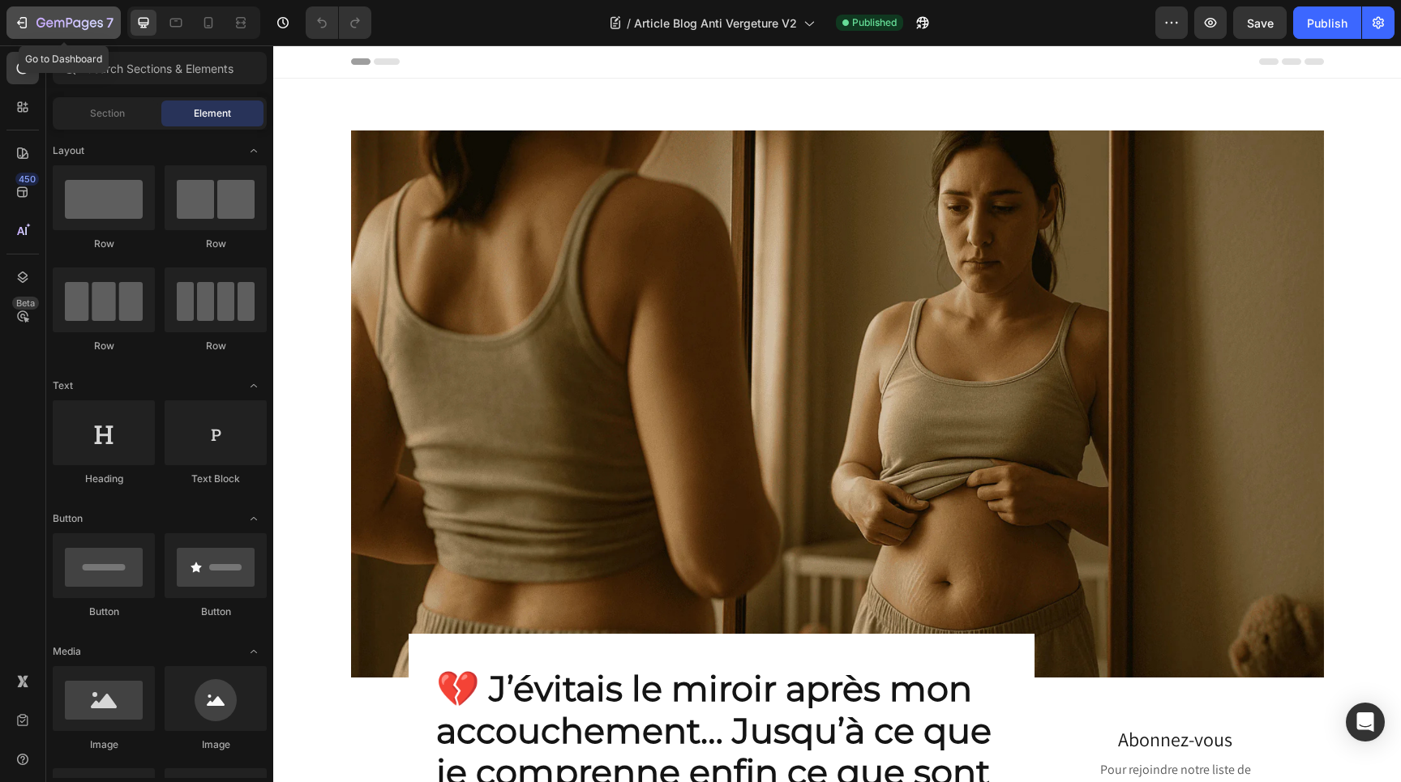 The height and width of the screenshot is (782, 1401). I want to click on div: Undo/Redo, so click(338, 23).